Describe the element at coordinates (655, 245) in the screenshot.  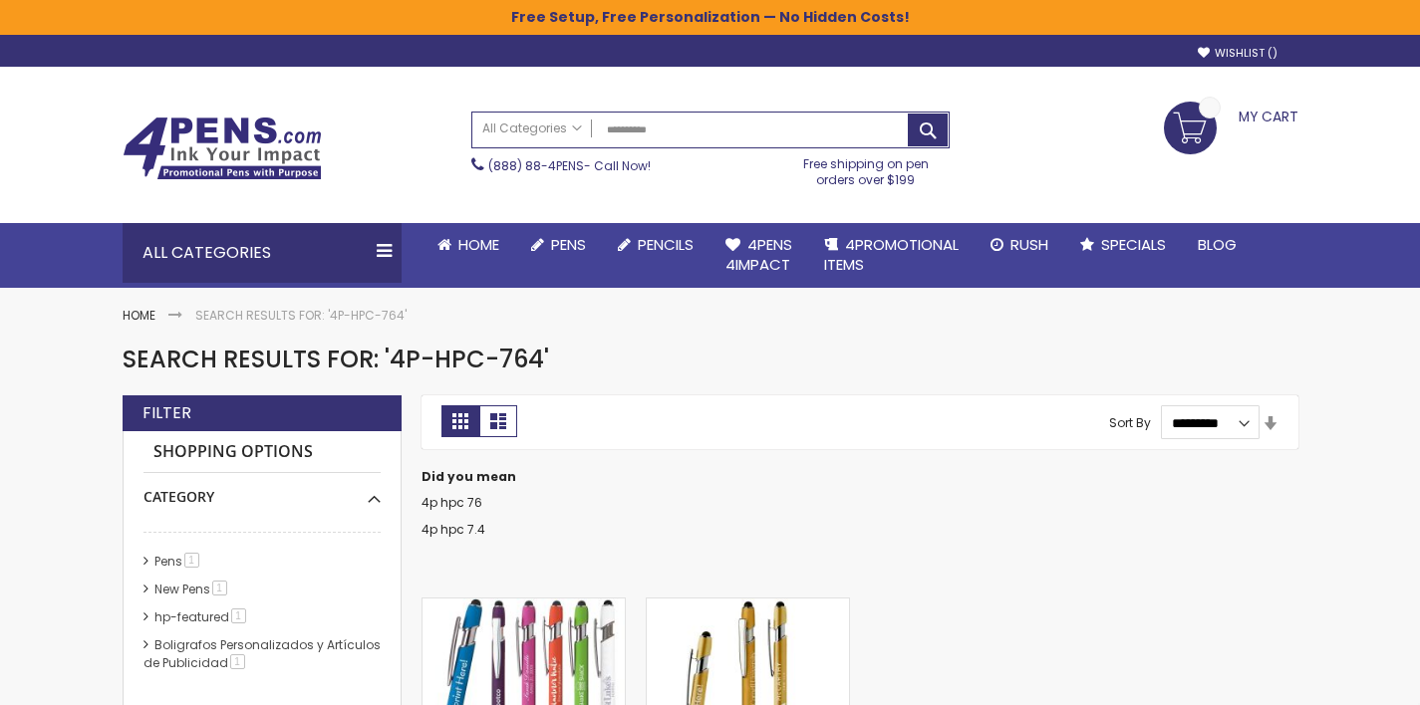
I see `a: Pencils` at that location.